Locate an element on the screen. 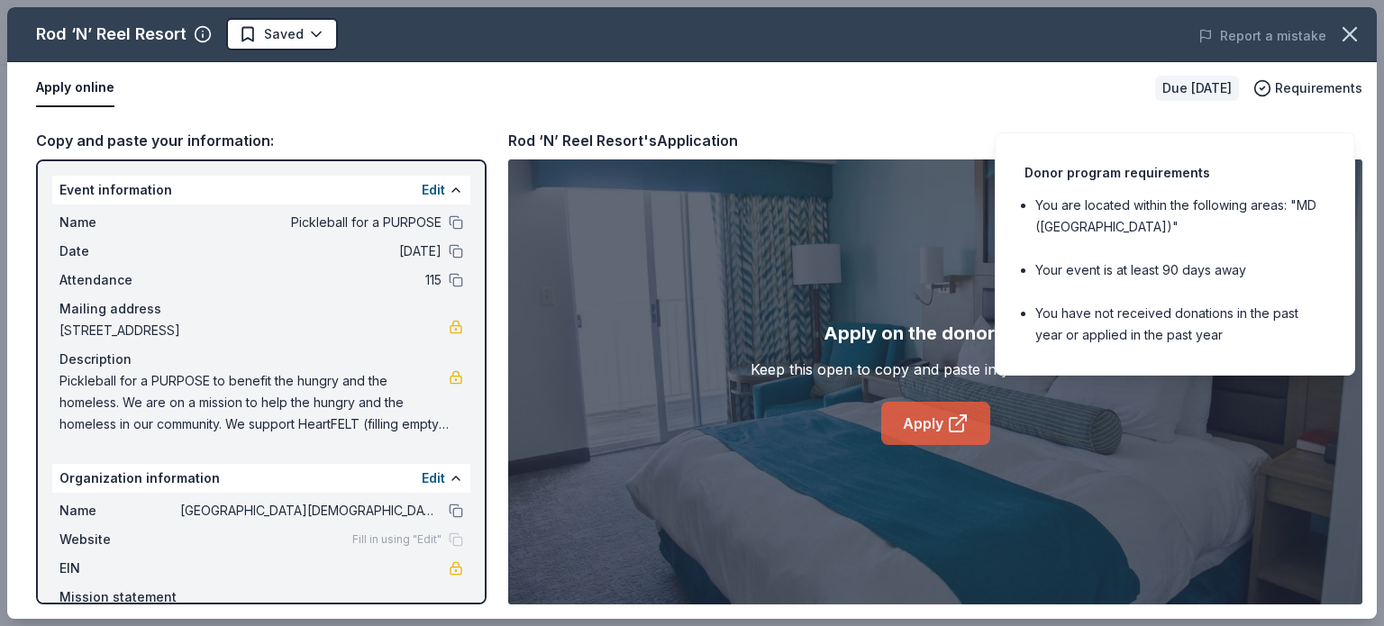 The height and width of the screenshot is (626, 1384). button: Requirements is located at coordinates (1307, 88).